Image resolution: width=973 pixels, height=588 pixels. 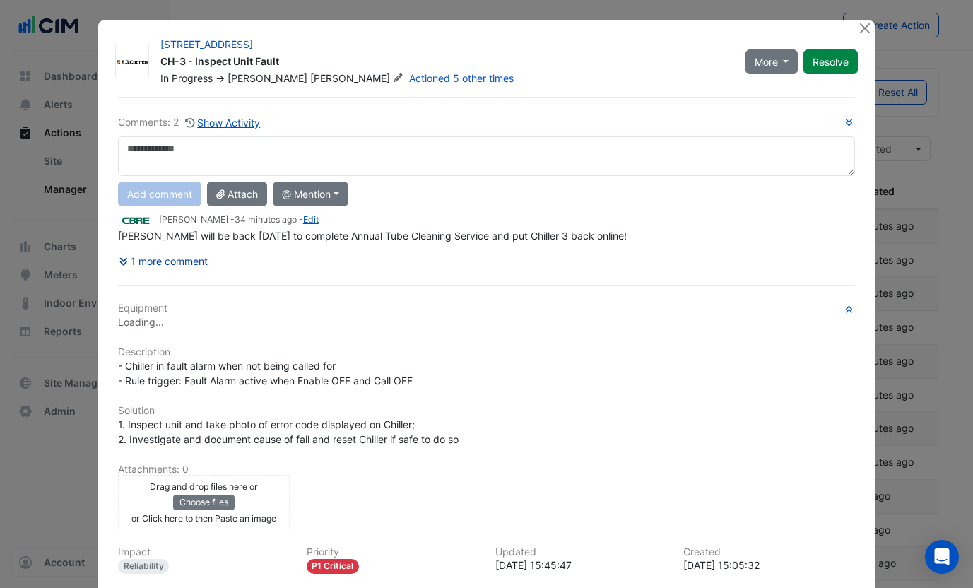 What do you see at coordinates (310, 194) in the screenshot?
I see `button: @ Mention` at bounding box center [310, 194].